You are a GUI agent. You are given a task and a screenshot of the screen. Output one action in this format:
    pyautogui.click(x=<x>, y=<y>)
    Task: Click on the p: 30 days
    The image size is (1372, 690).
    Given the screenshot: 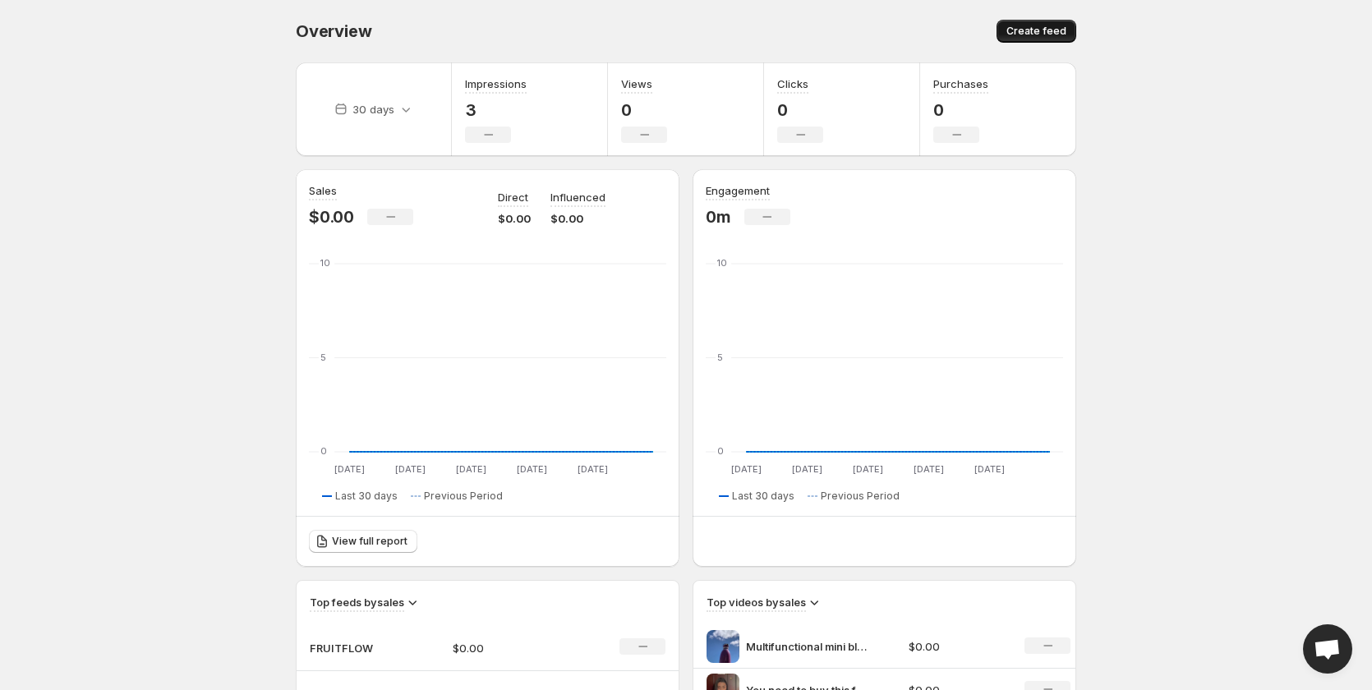 What is the action you would take?
    pyautogui.click(x=373, y=109)
    